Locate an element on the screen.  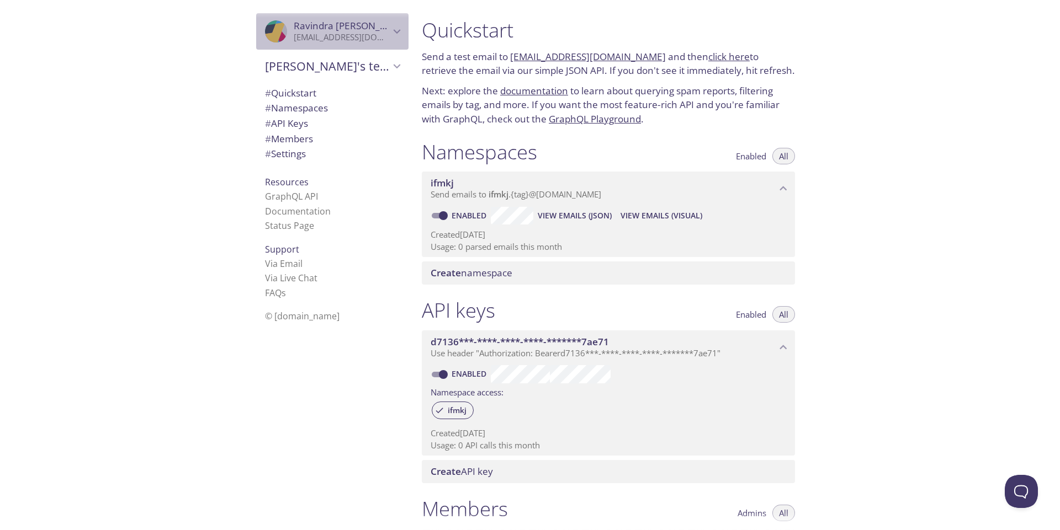
h1: API keys is located at coordinates (458, 310).